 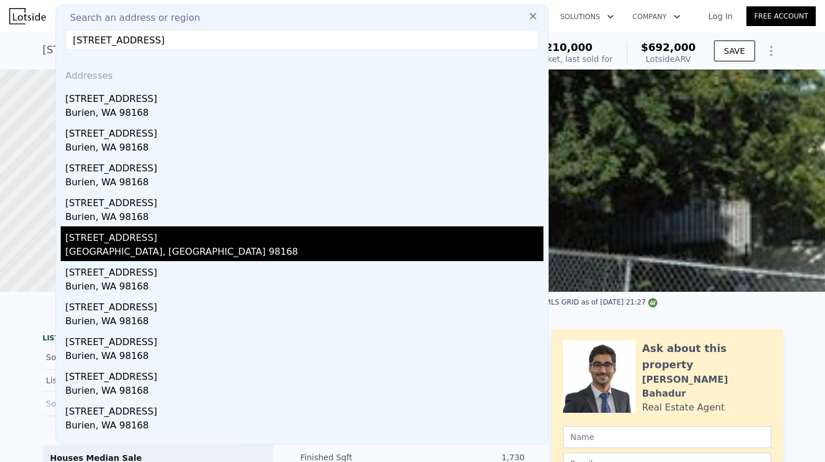 What do you see at coordinates (130, 18) in the screenshot?
I see `span: Search an address or region` at bounding box center [130, 18].